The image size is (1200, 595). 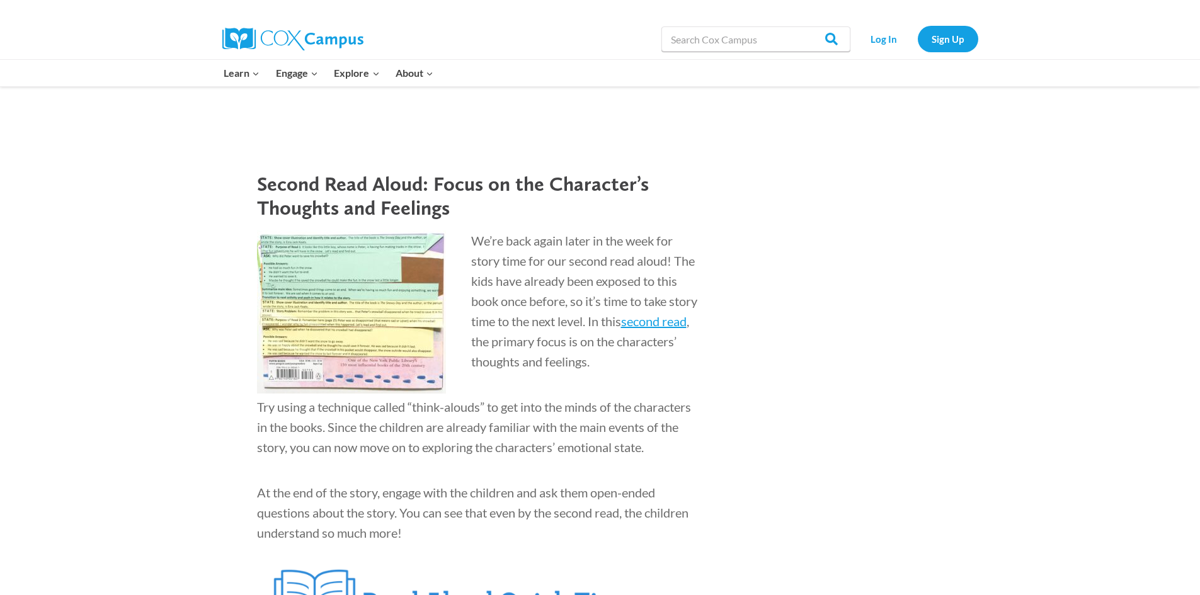 I want to click on nav: Primary Navigation, so click(x=329, y=73).